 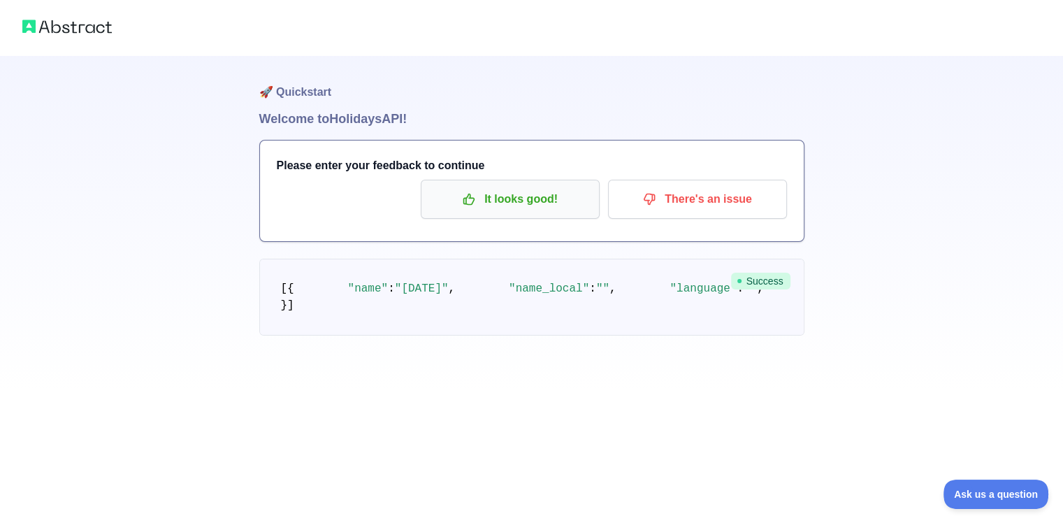 What do you see at coordinates (67, 27) in the screenshot?
I see `img: Abstract logo` at bounding box center [67, 27].